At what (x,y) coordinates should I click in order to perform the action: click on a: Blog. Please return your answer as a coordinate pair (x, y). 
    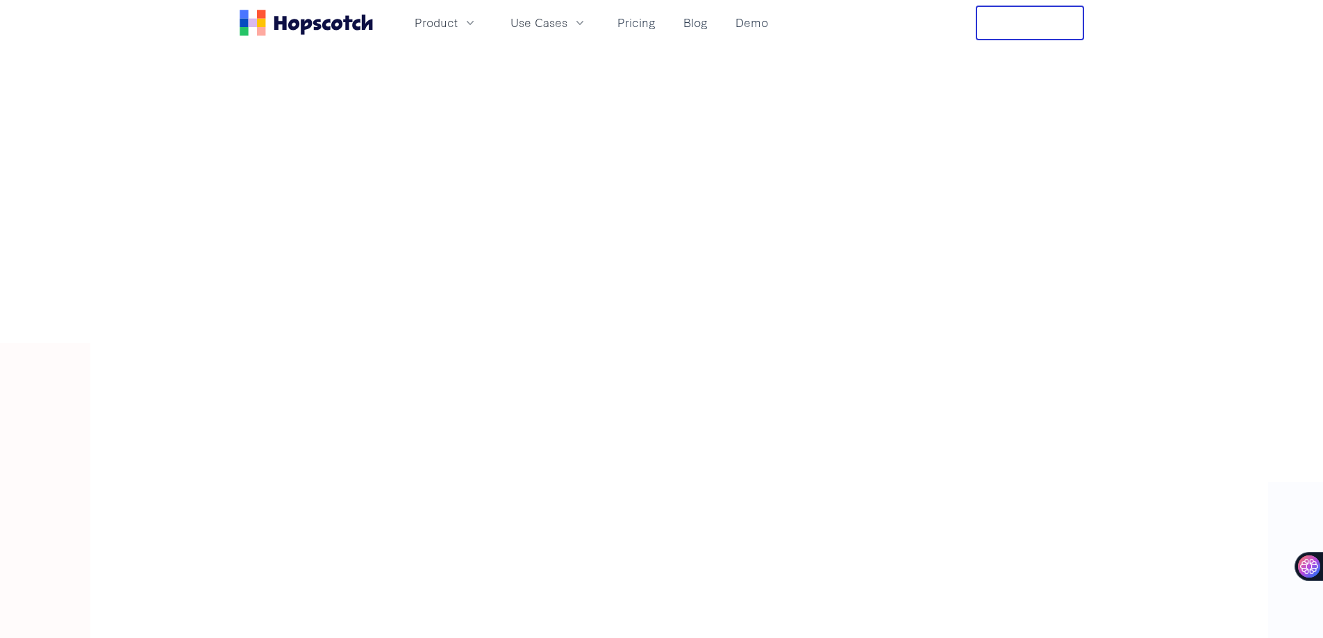
    Looking at the image, I should click on (695, 22).